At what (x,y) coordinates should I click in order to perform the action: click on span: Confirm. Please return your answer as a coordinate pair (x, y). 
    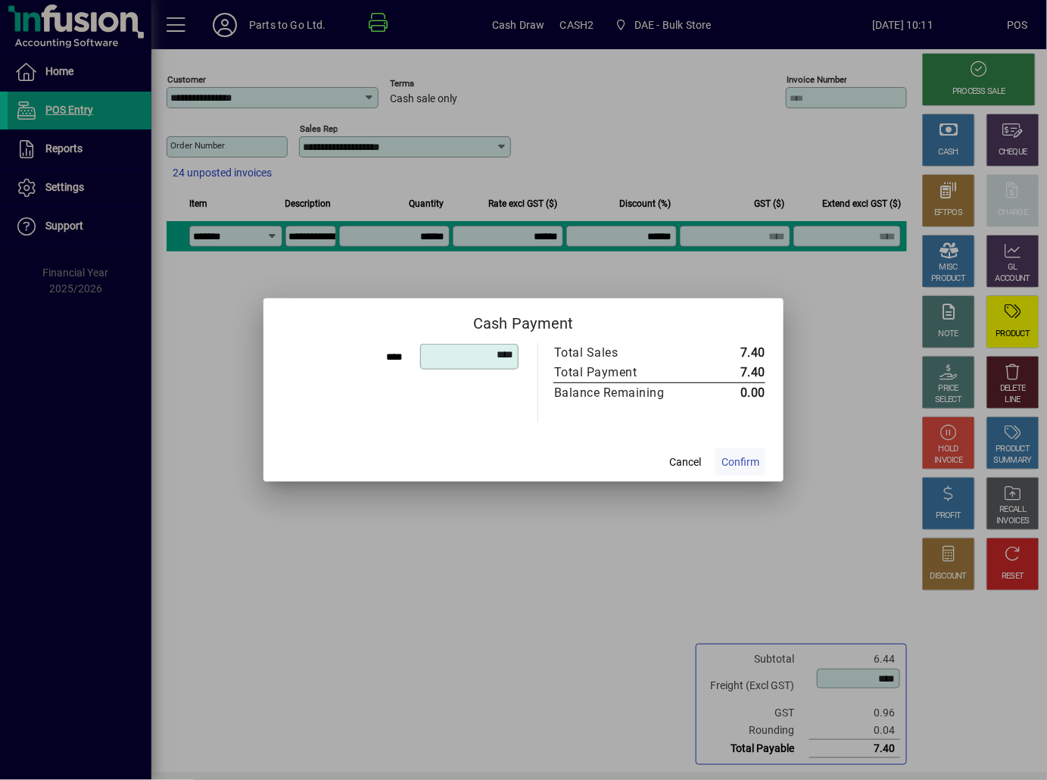
    Looking at the image, I should click on (741, 462).